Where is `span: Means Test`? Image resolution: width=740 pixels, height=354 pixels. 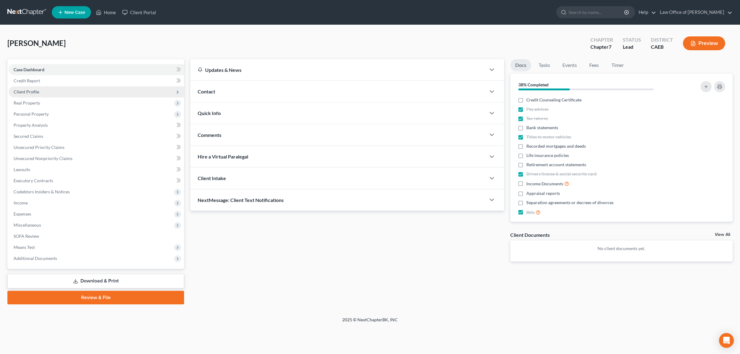 span: Means Test is located at coordinates (24, 247).